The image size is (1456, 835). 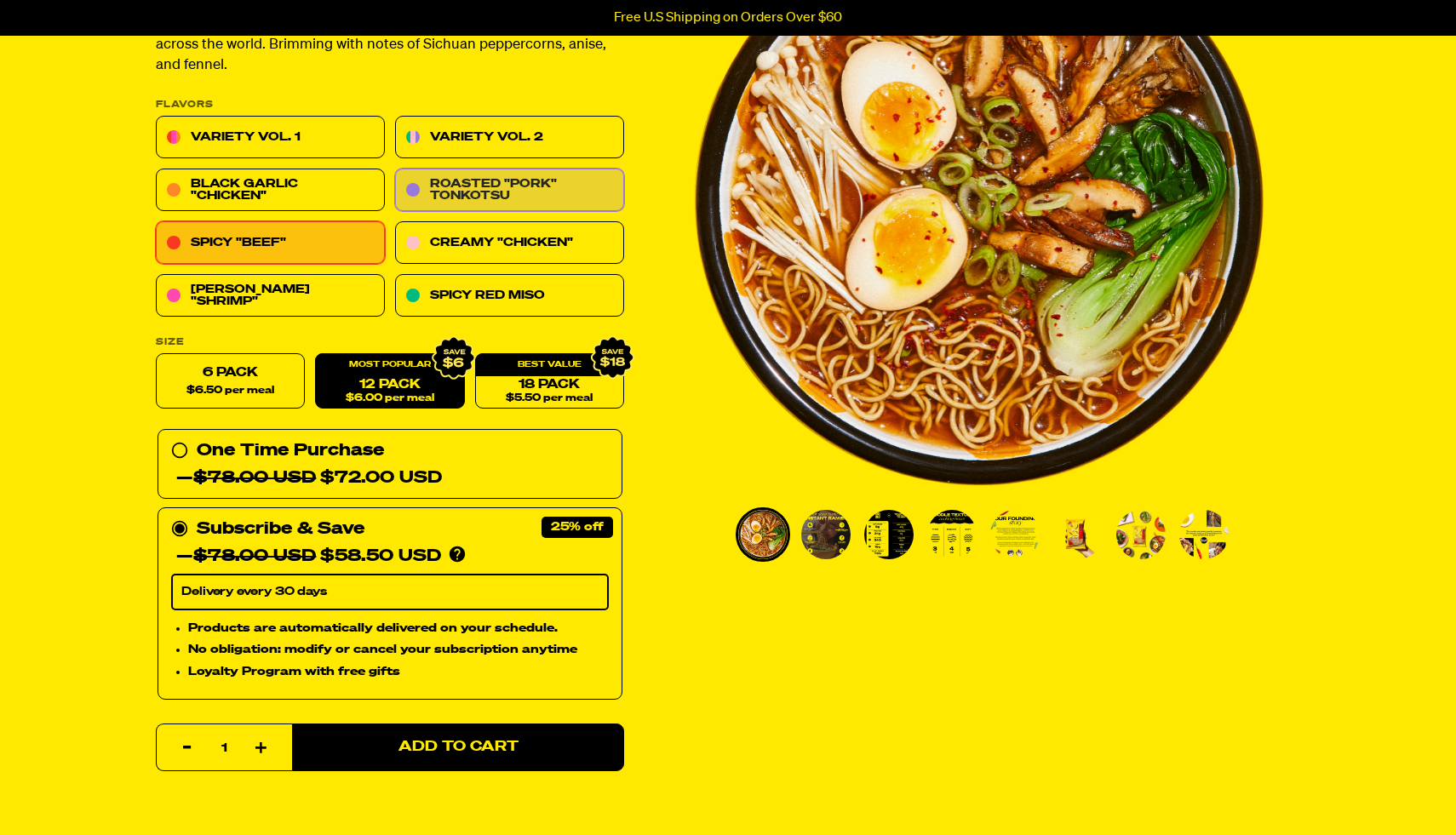 What do you see at coordinates (280, 529) in the screenshot?
I see `div: Subscribe & Save` at bounding box center [280, 529].